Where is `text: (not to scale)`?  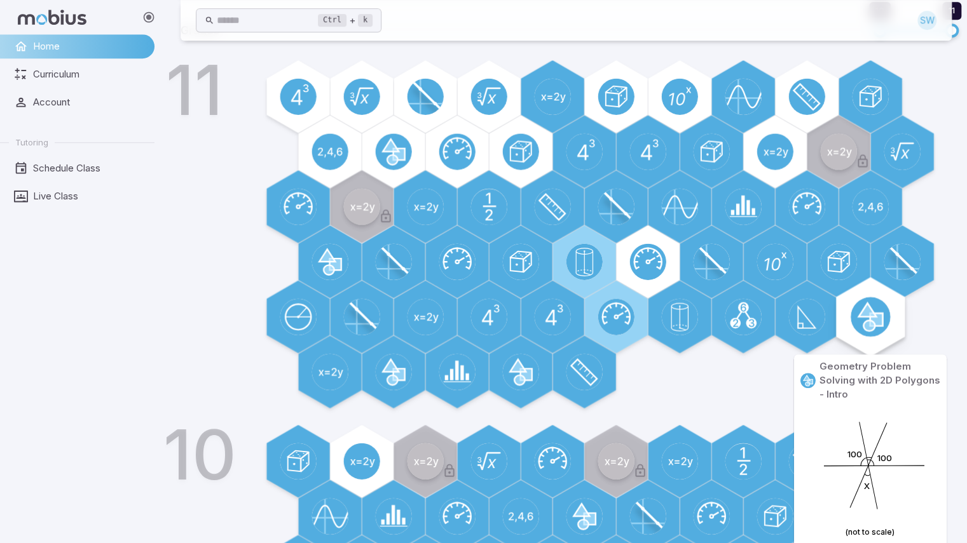
text: (not to scale) is located at coordinates (869, 532).